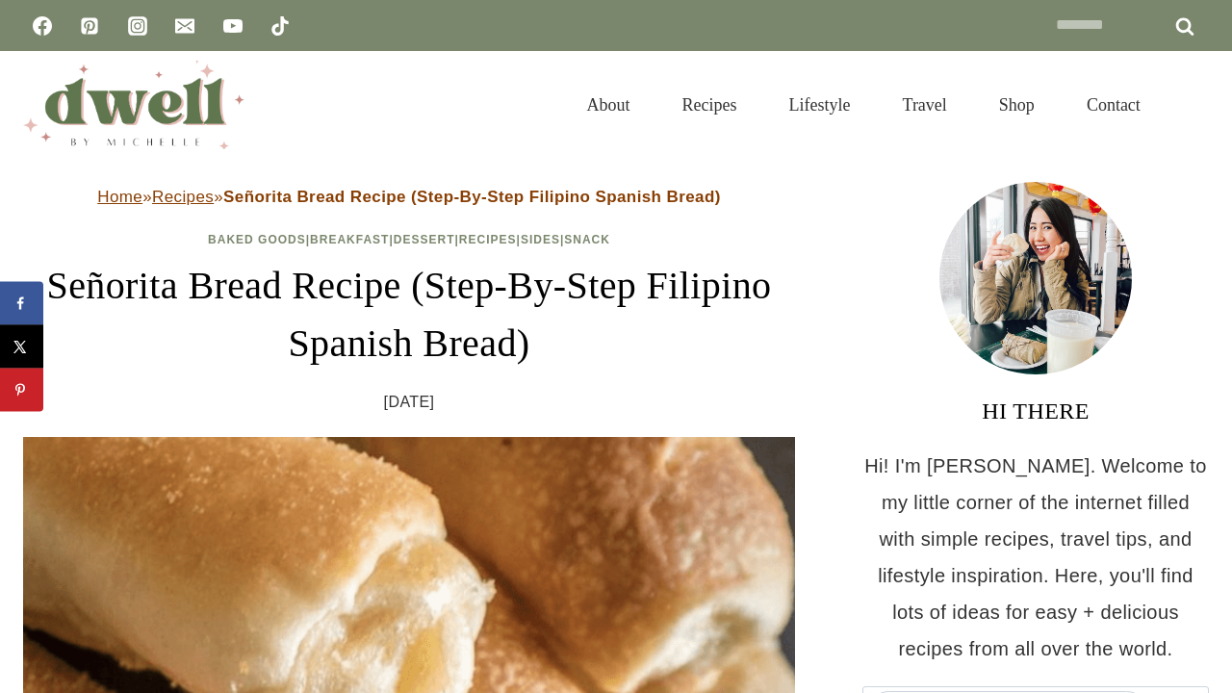  I want to click on strong: Señorita Bread Recipe (Step-By-Step Filipino Spanish Bread), so click(472, 196).